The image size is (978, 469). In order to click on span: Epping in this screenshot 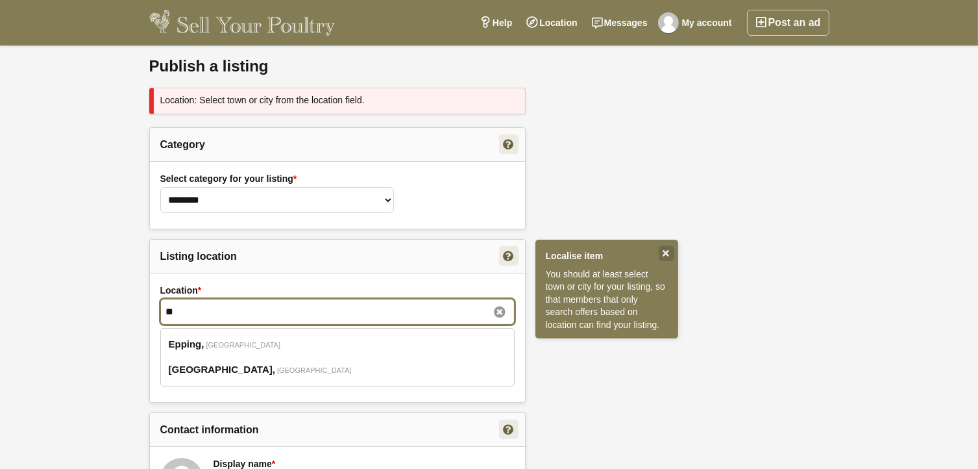, I will do `click(186, 344)`.